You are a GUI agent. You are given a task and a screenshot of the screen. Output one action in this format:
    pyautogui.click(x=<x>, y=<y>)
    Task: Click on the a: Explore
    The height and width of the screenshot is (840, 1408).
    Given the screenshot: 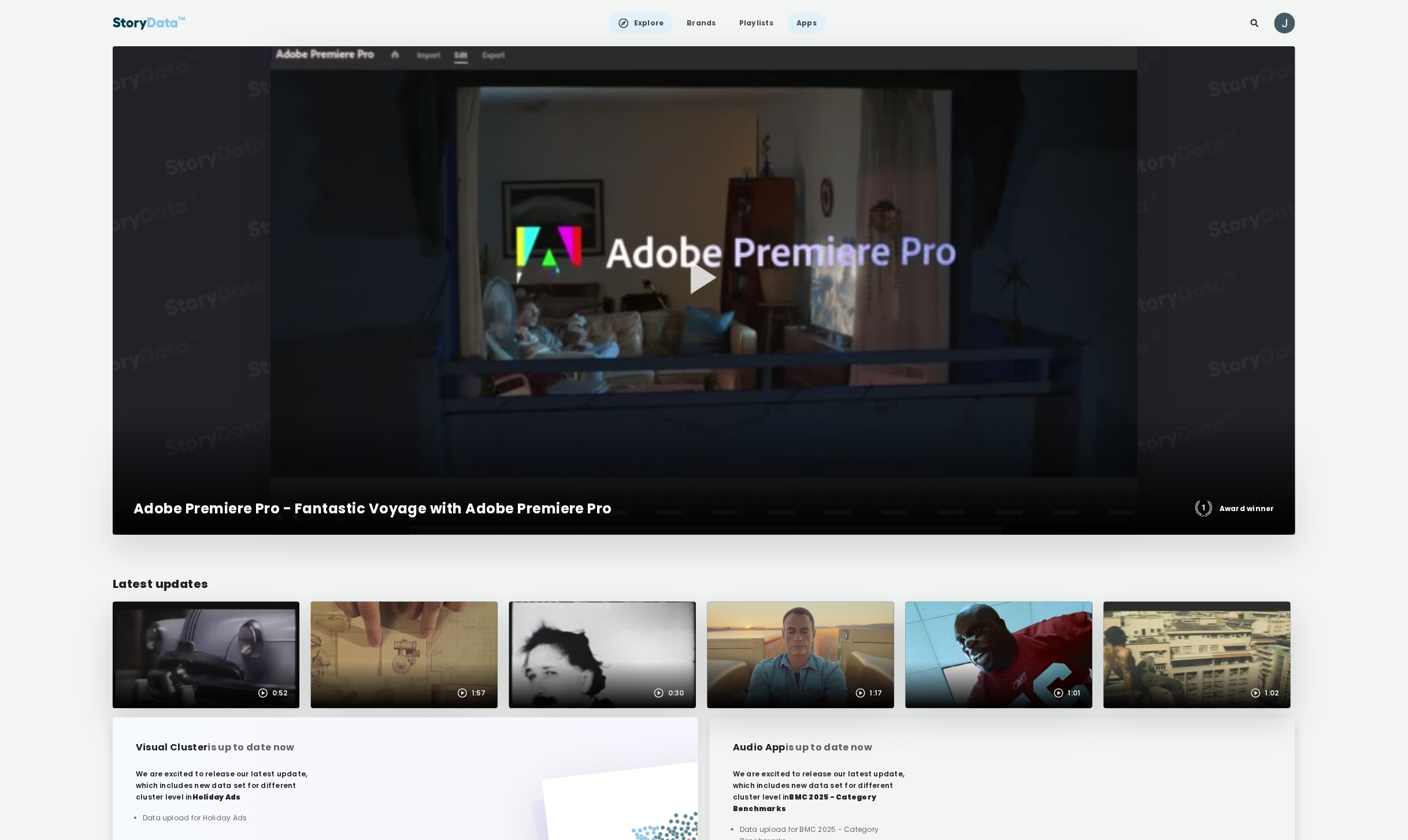 What is the action you would take?
    pyautogui.click(x=641, y=23)
    